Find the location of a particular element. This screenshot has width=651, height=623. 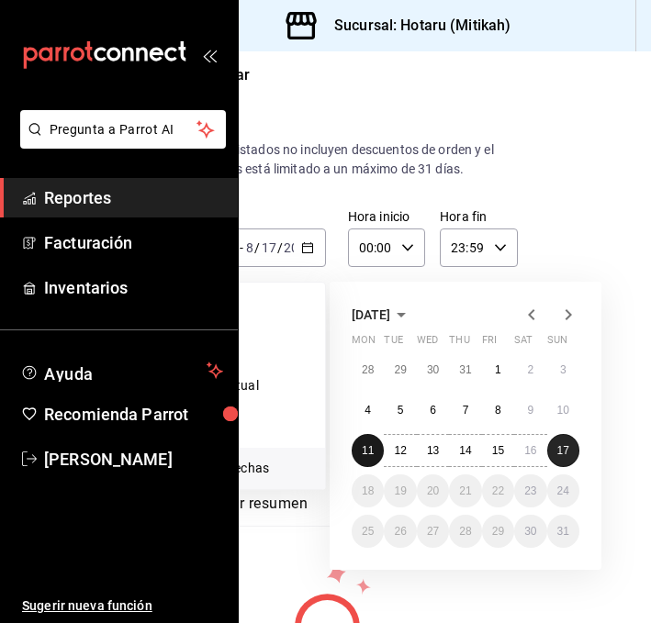

button: Ver resumen is located at coordinates (264, 510).